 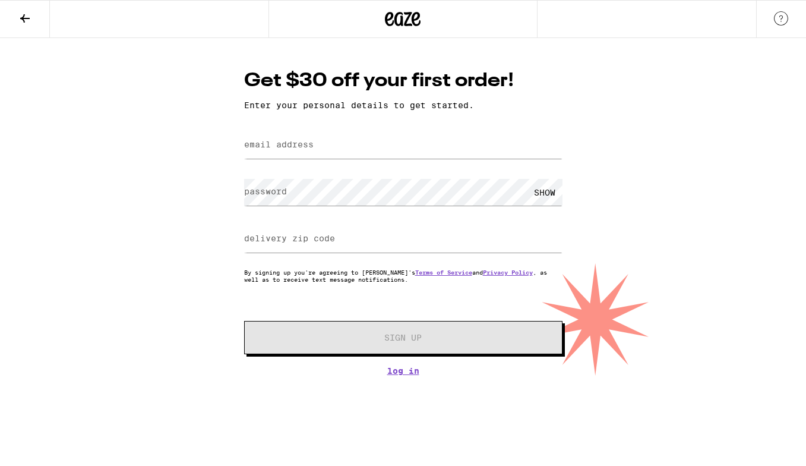 What do you see at coordinates (289, 238) in the screenshot?
I see `label: delivery zip code` at bounding box center [289, 238].